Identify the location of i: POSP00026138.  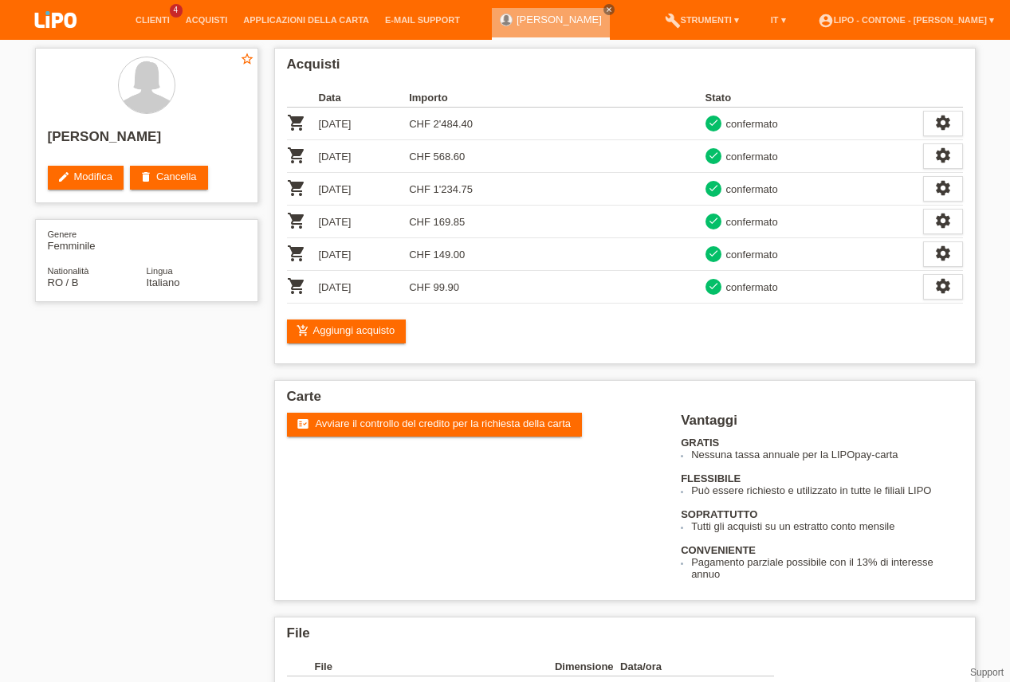
(297, 286).